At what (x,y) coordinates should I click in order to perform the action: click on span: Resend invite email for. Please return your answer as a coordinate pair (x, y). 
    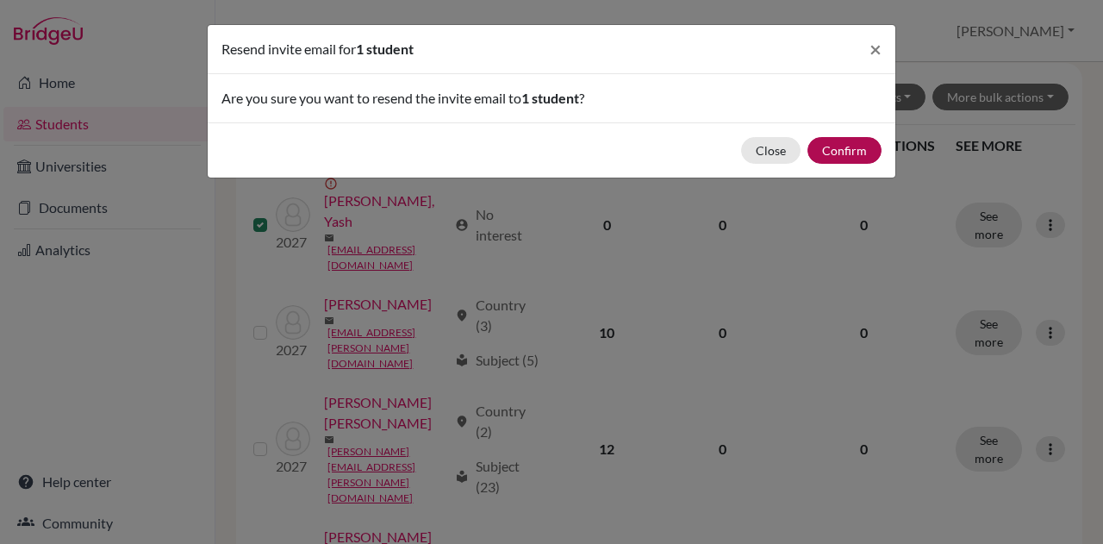
    Looking at the image, I should click on (289, 48).